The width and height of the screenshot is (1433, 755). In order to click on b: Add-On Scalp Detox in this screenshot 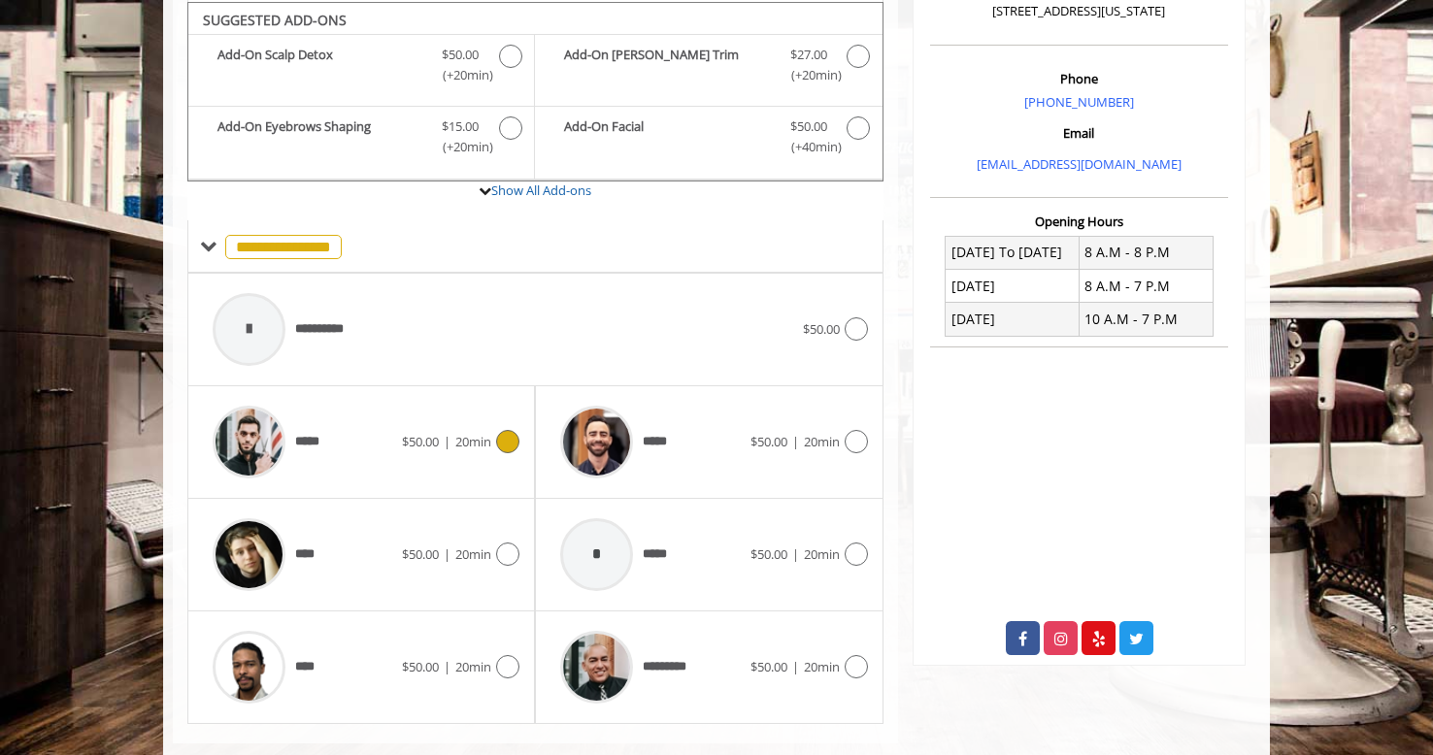, I will do `click(319, 65)`.